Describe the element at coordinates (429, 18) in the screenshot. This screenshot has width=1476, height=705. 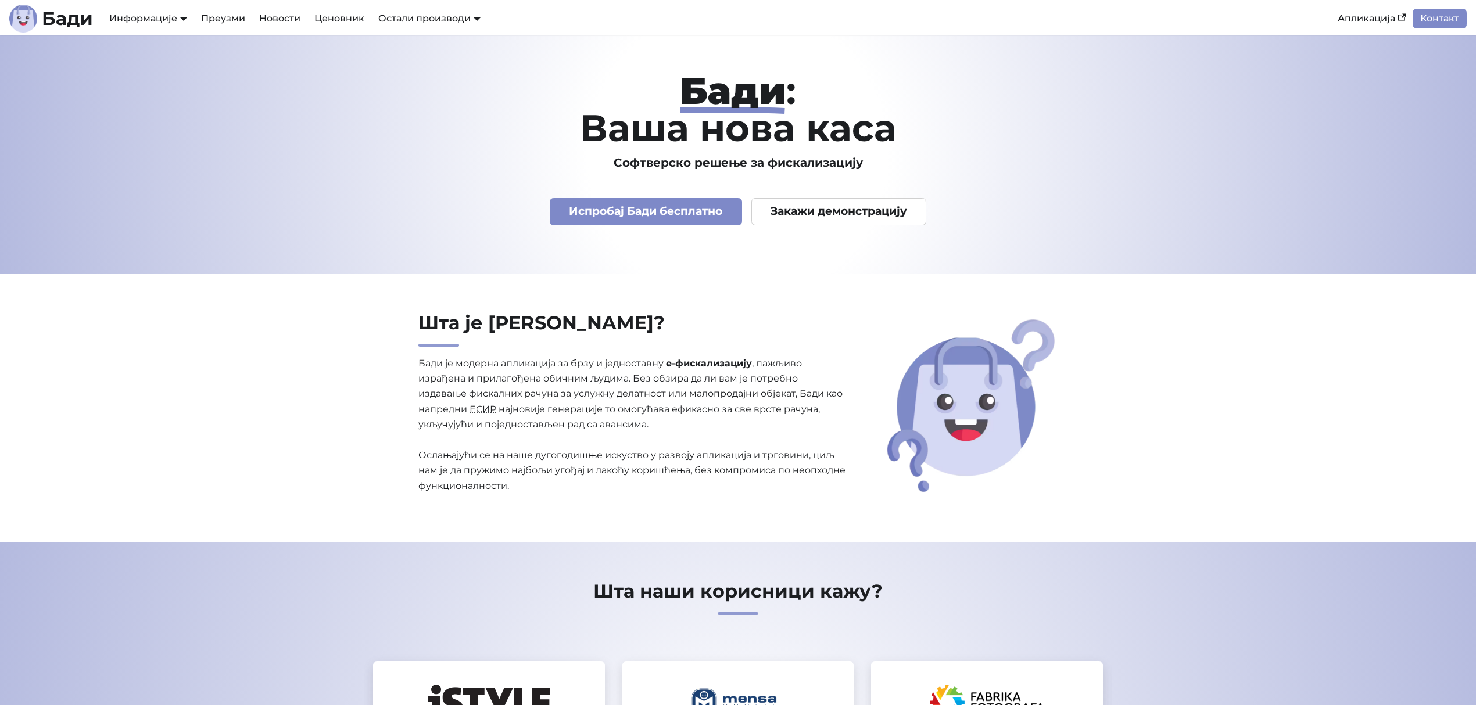
I see `a: Остали производи` at that location.